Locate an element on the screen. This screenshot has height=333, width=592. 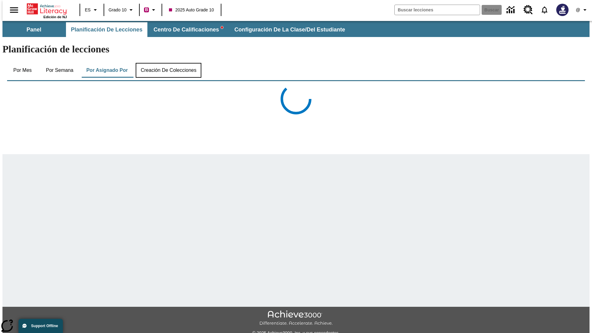
button: Planificación de lecciones is located at coordinates (107, 30).